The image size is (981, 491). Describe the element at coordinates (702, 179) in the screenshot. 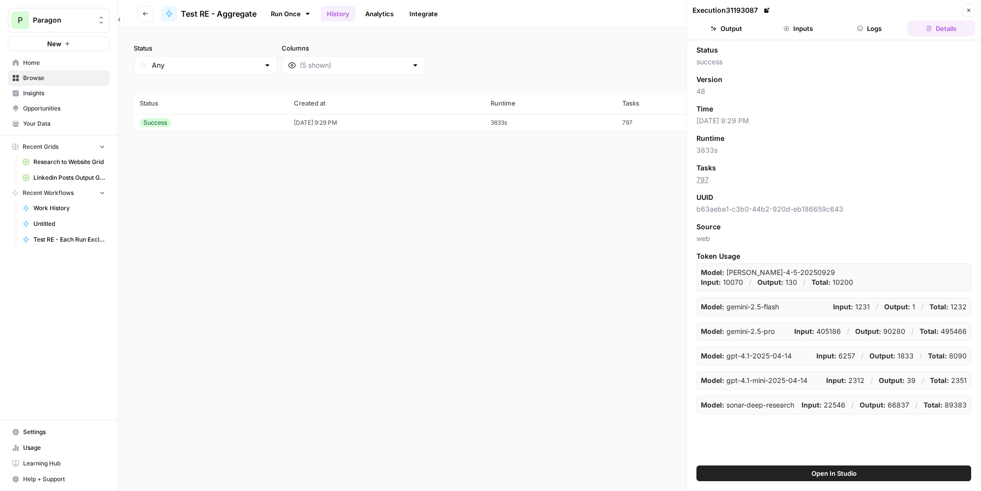

I see `a: 797` at that location.